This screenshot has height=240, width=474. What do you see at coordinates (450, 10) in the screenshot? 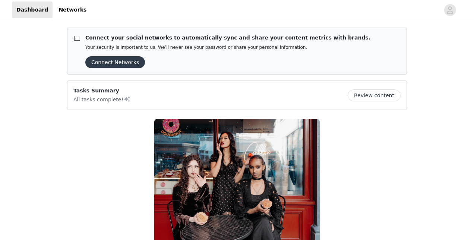
I see `div: avatar` at bounding box center [450, 10].